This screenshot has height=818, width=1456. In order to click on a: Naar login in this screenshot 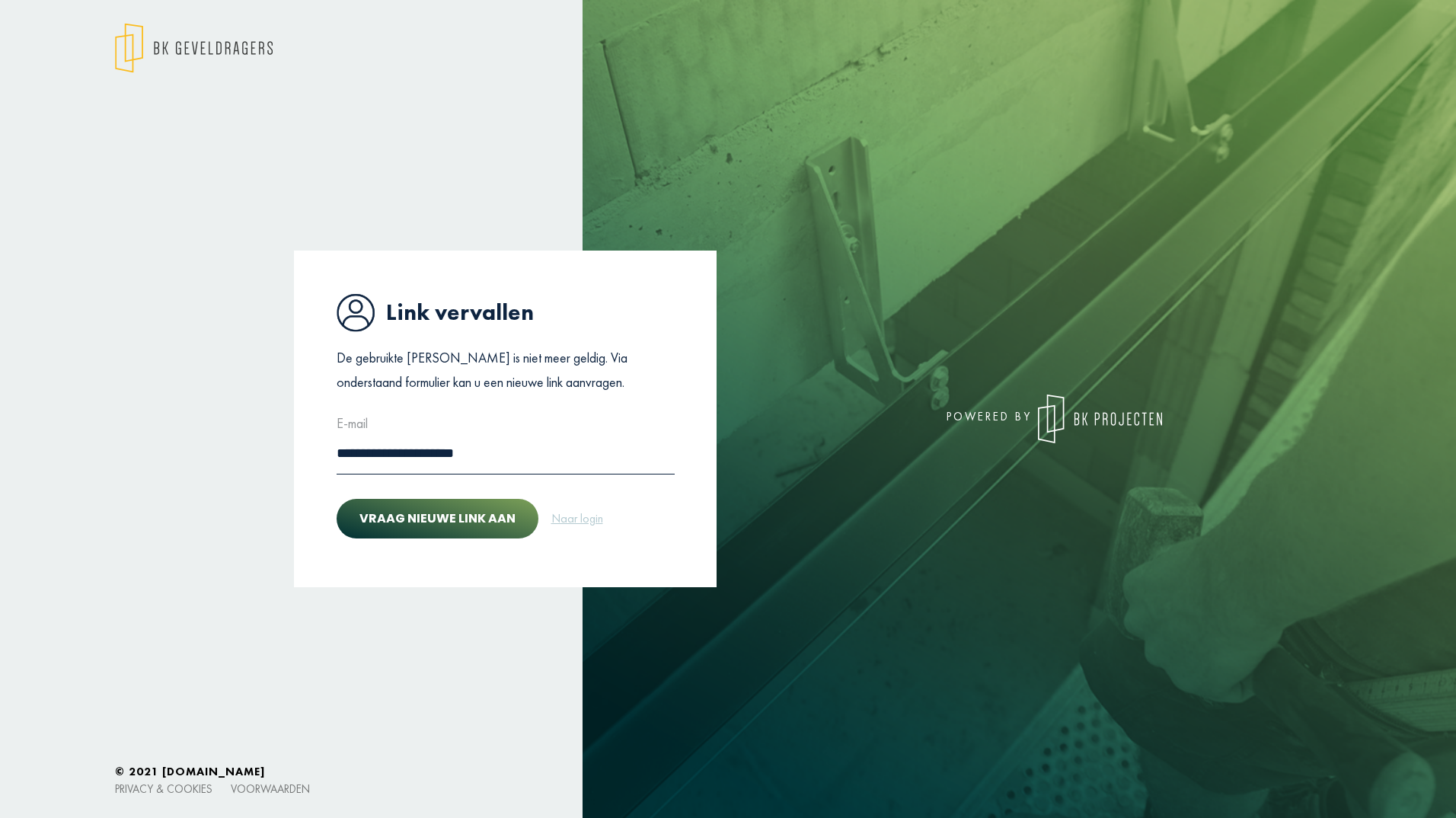, I will do `click(577, 518)`.